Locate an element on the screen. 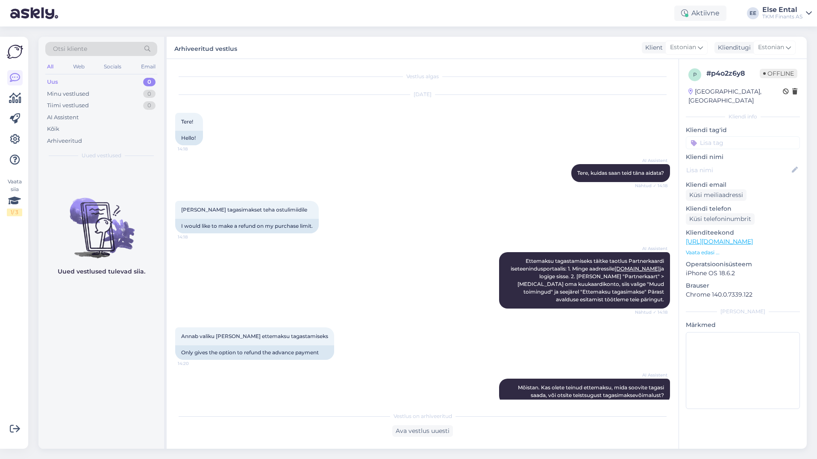 Image resolution: width=817 pixels, height=459 pixels. img: No chats is located at coordinates (101, 221).